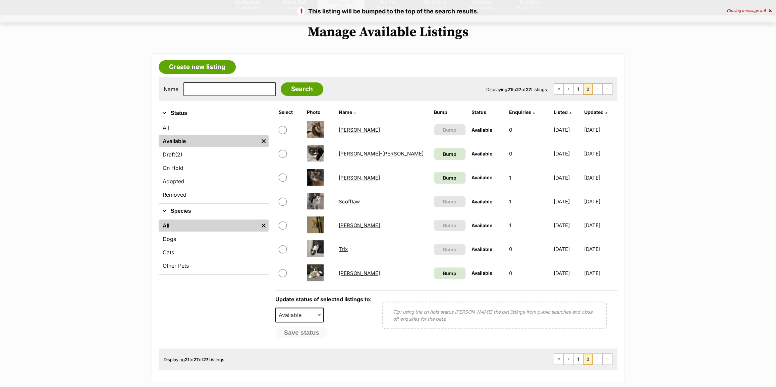 This screenshot has width=776, height=387. What do you see at coordinates (749, 11) in the screenshot?
I see `div: Closing message in` at bounding box center [749, 11].